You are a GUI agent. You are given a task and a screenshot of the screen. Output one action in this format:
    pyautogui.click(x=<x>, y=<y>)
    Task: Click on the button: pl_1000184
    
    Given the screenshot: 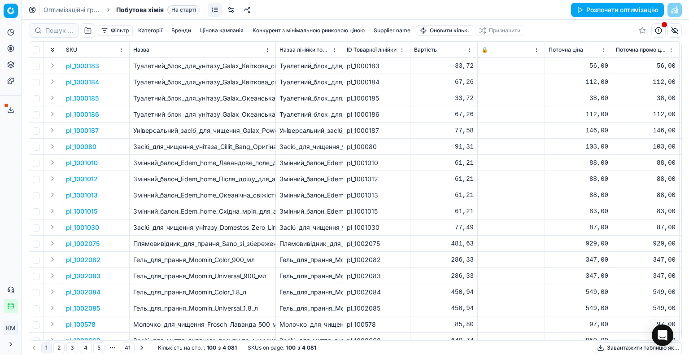 What is the action you would take?
    pyautogui.click(x=82, y=82)
    